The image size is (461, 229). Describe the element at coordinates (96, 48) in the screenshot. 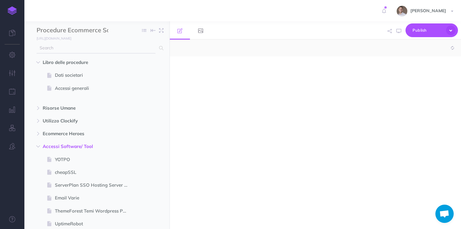

I see `input: Search` at that location.